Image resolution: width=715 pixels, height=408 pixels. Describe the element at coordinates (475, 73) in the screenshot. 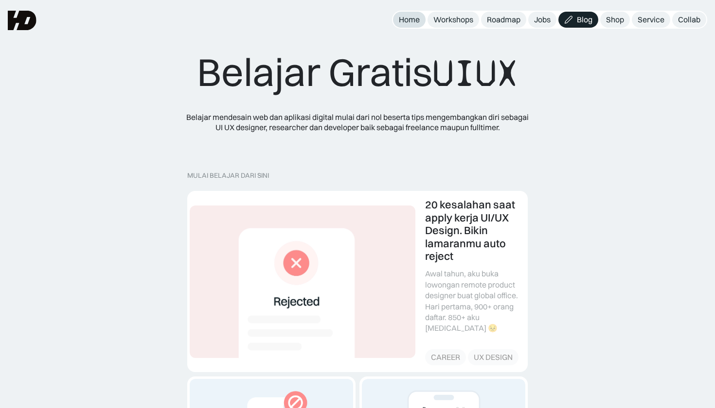

I see `span: UIUX` at that location.